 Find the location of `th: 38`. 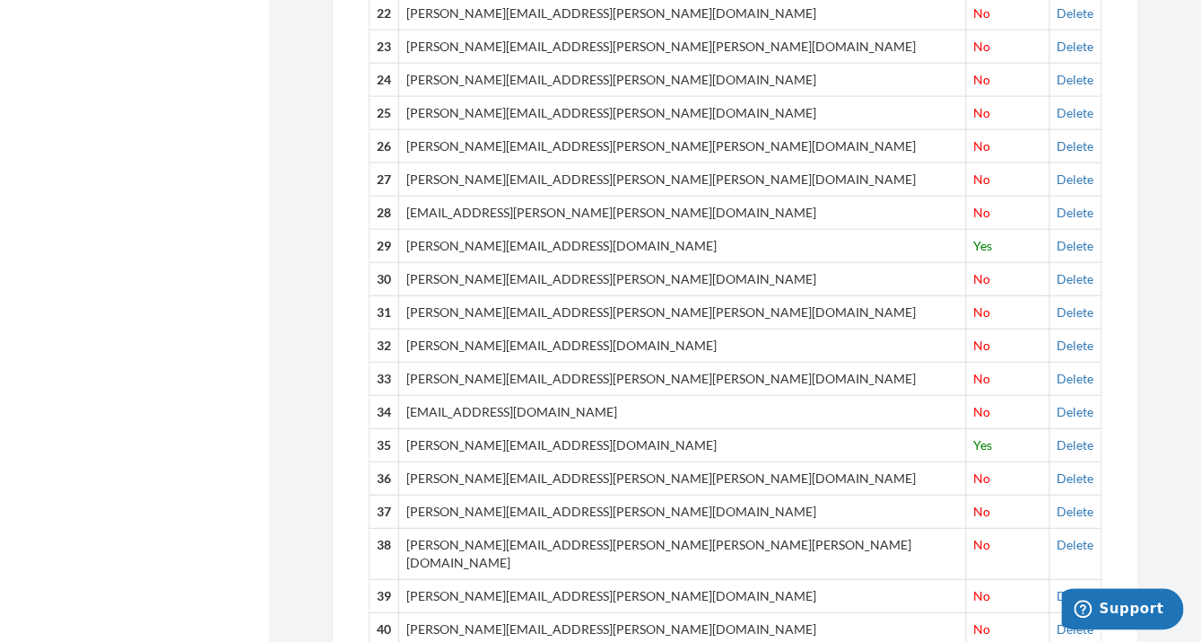

th: 38 is located at coordinates (384, 553).